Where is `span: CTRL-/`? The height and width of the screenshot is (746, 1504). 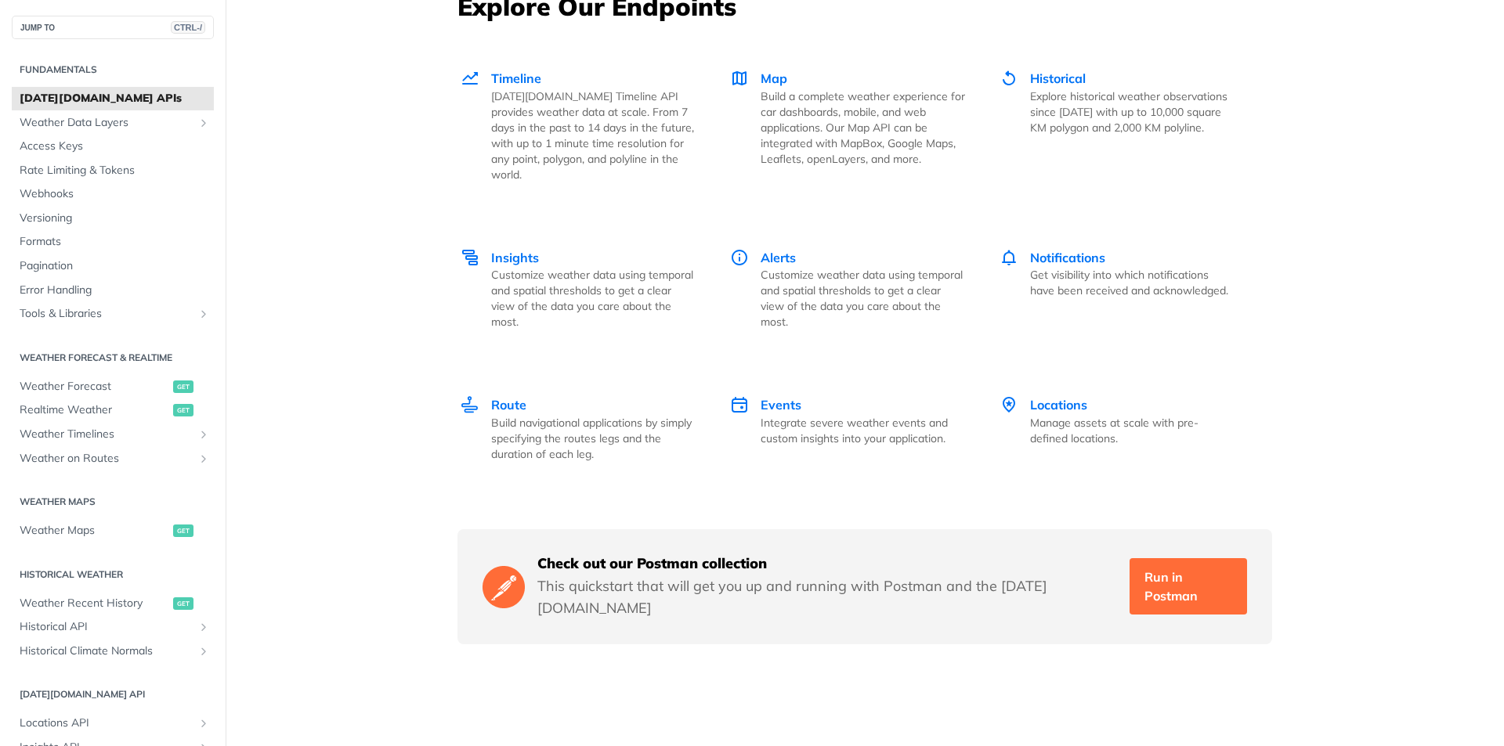 span: CTRL-/ is located at coordinates (188, 27).